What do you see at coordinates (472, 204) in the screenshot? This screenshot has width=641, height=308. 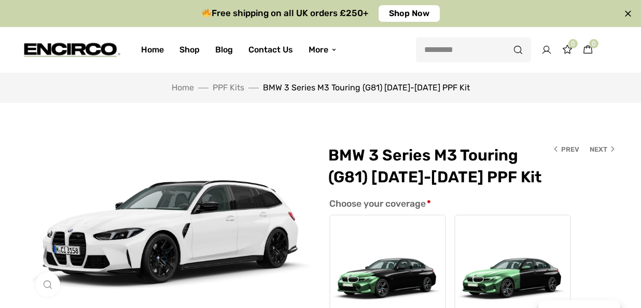 I see `p: Choose your coverage` at bounding box center [472, 204].